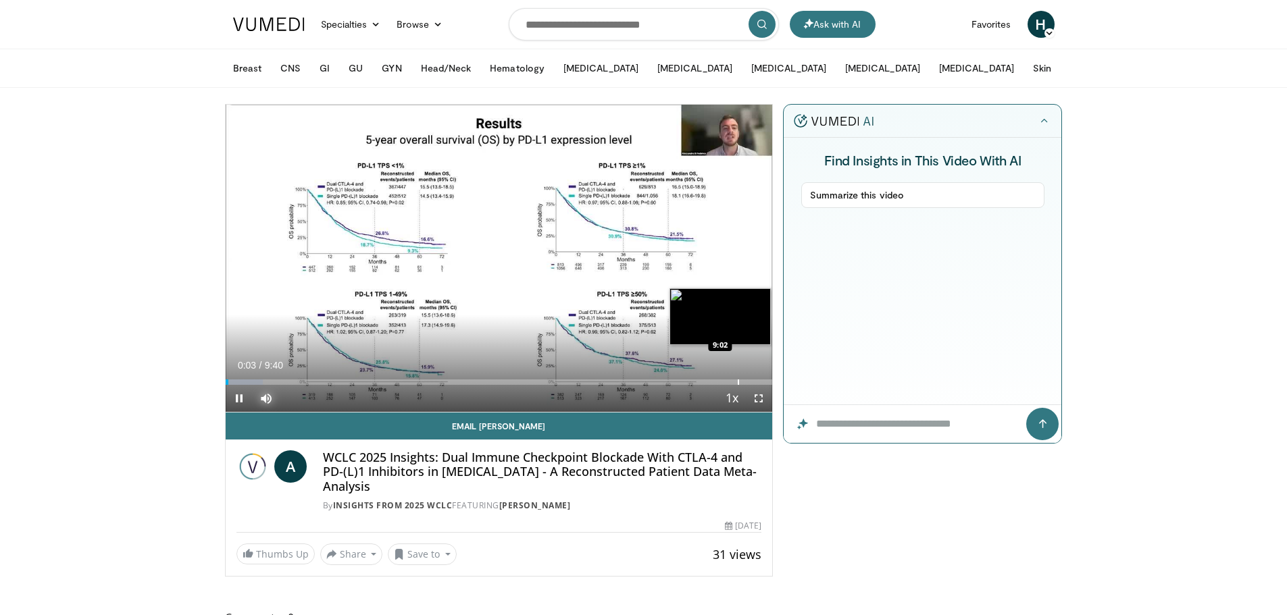 The height and width of the screenshot is (615, 1287). I want to click on span: H, so click(1041, 24).